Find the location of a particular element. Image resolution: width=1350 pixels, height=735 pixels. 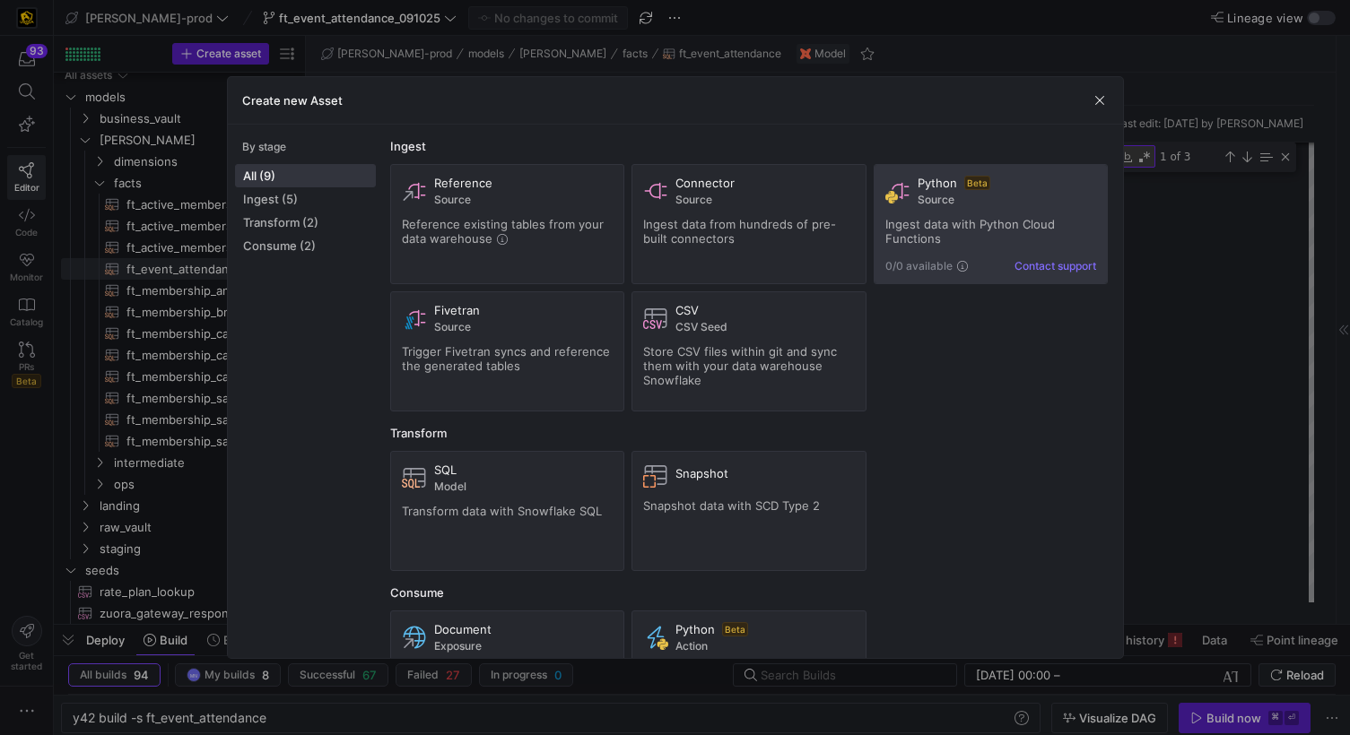

span: Transform data with Snowflake SQL is located at coordinates (501, 511).